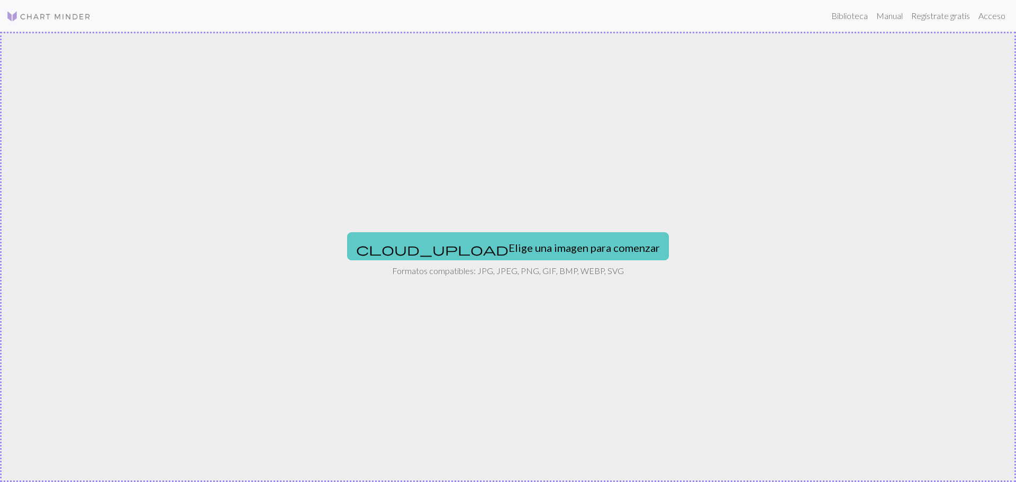  What do you see at coordinates (890, 15) in the screenshot?
I see `font: Manual` at bounding box center [890, 15].